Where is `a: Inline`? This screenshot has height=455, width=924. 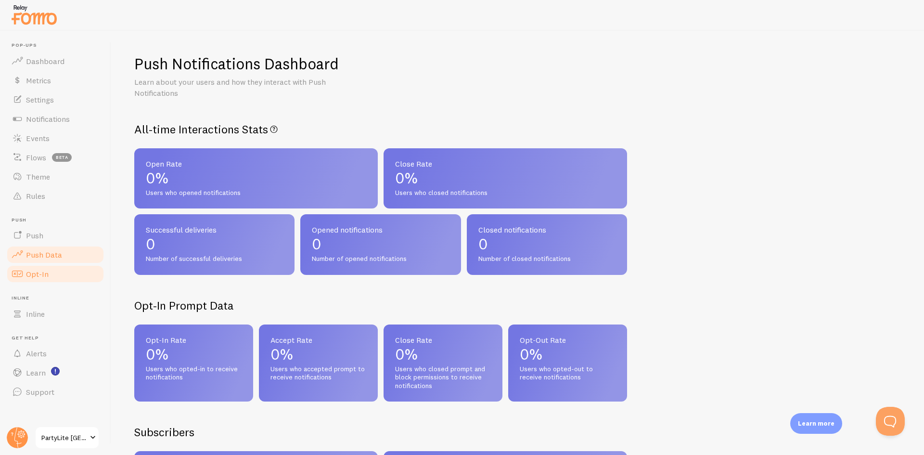 a: Inline is located at coordinates (55, 314).